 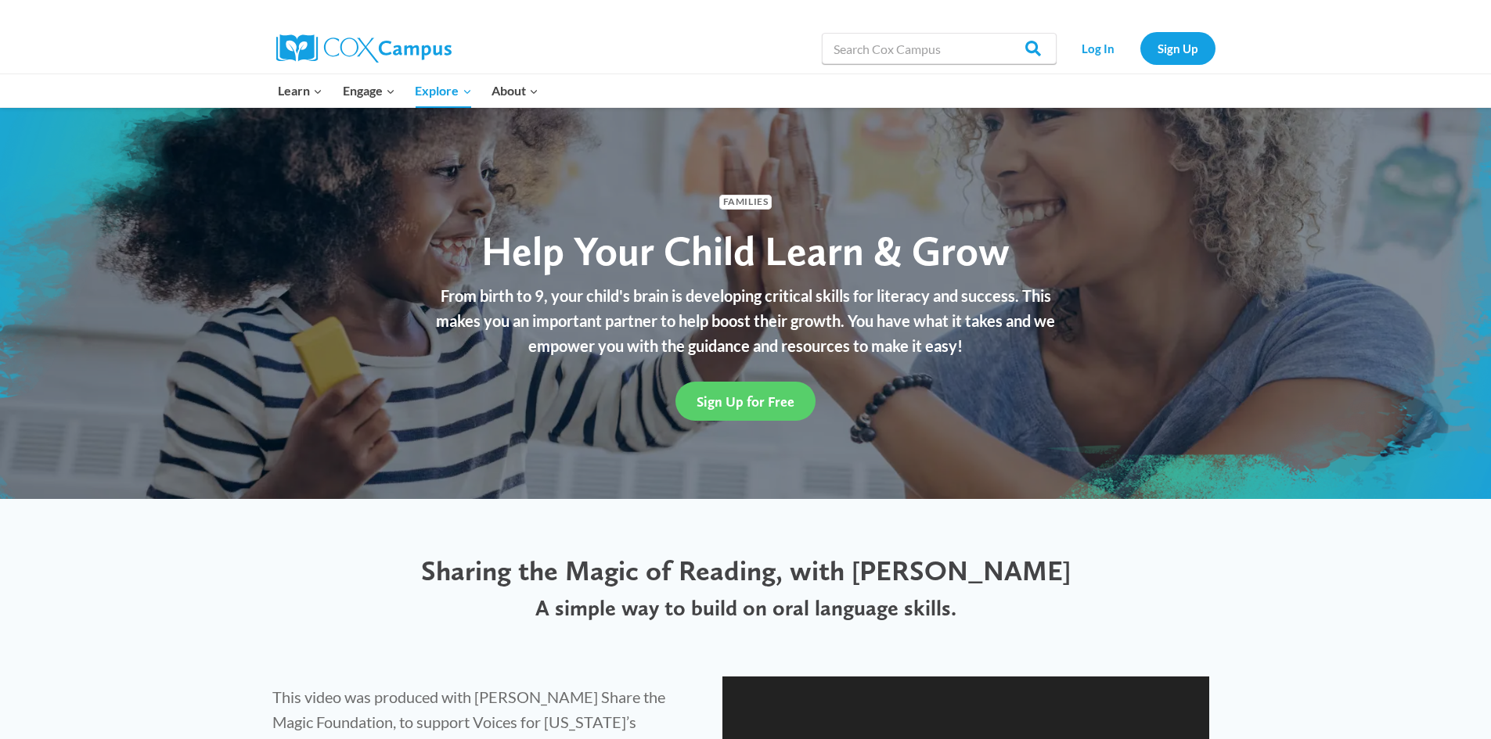 I want to click on span: Engage, so click(x=369, y=91).